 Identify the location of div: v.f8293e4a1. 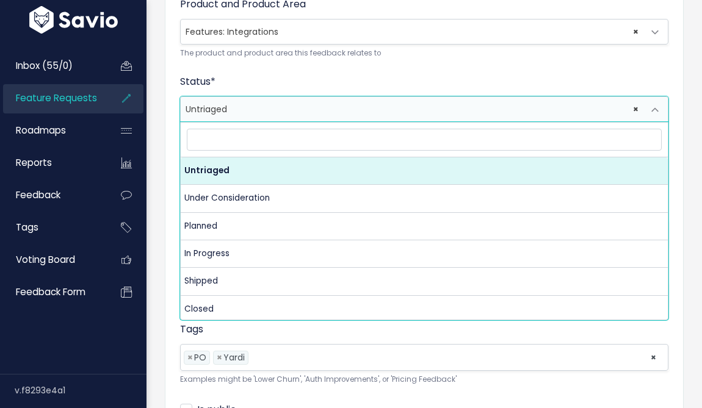
(81, 391).